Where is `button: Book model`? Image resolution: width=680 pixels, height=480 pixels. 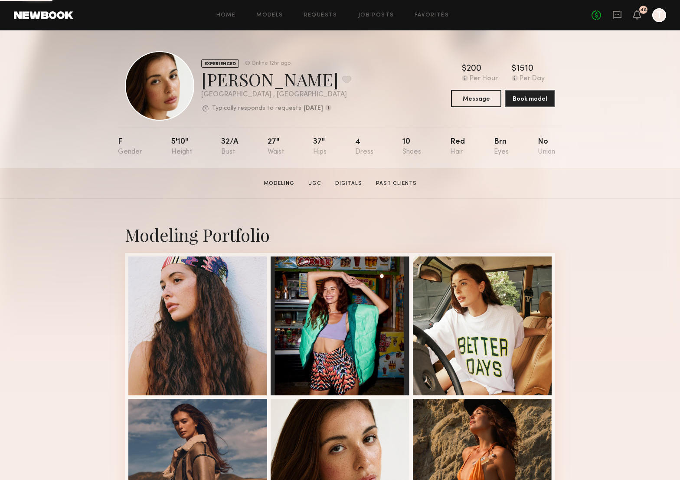 button: Book model is located at coordinates (530, 98).